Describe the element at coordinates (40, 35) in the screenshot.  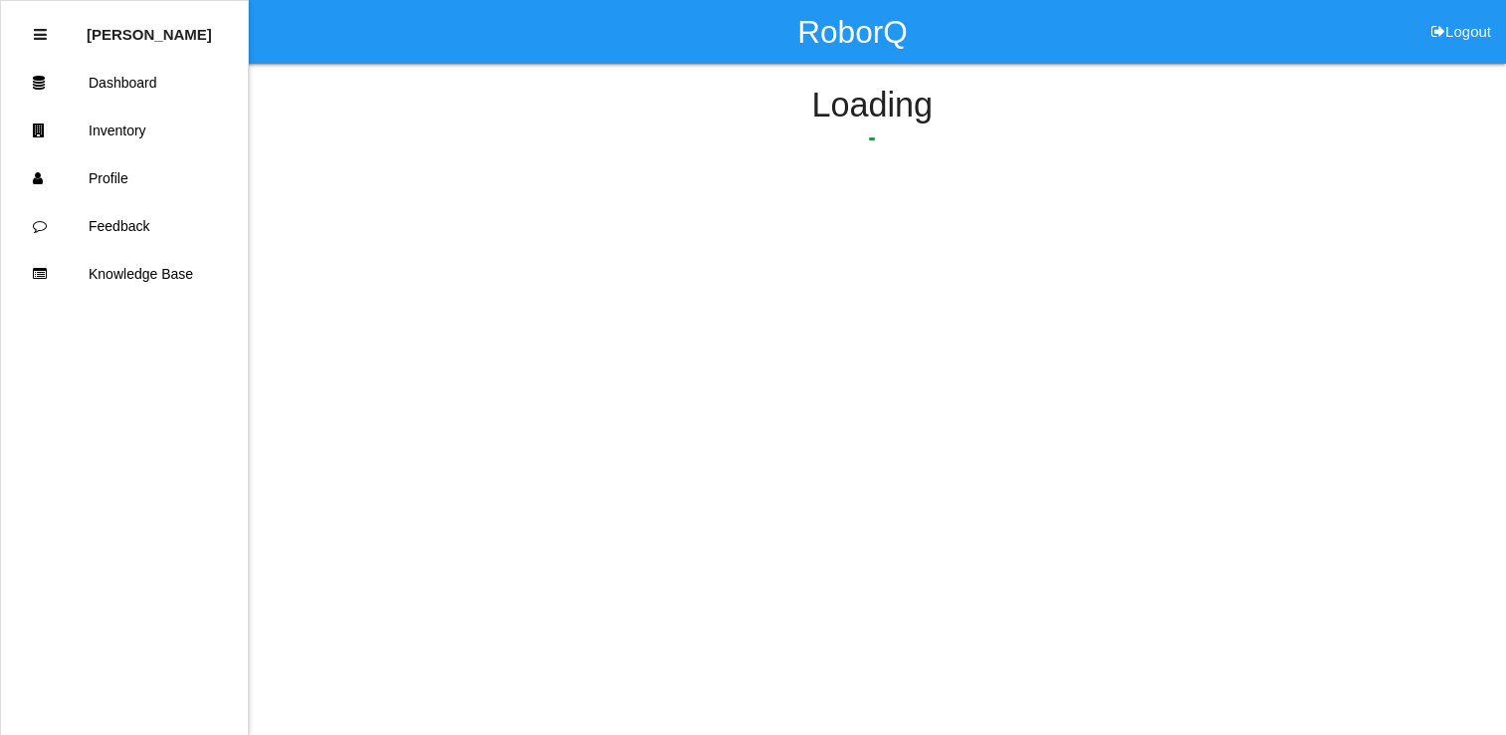
I see `div: Close` at that location.